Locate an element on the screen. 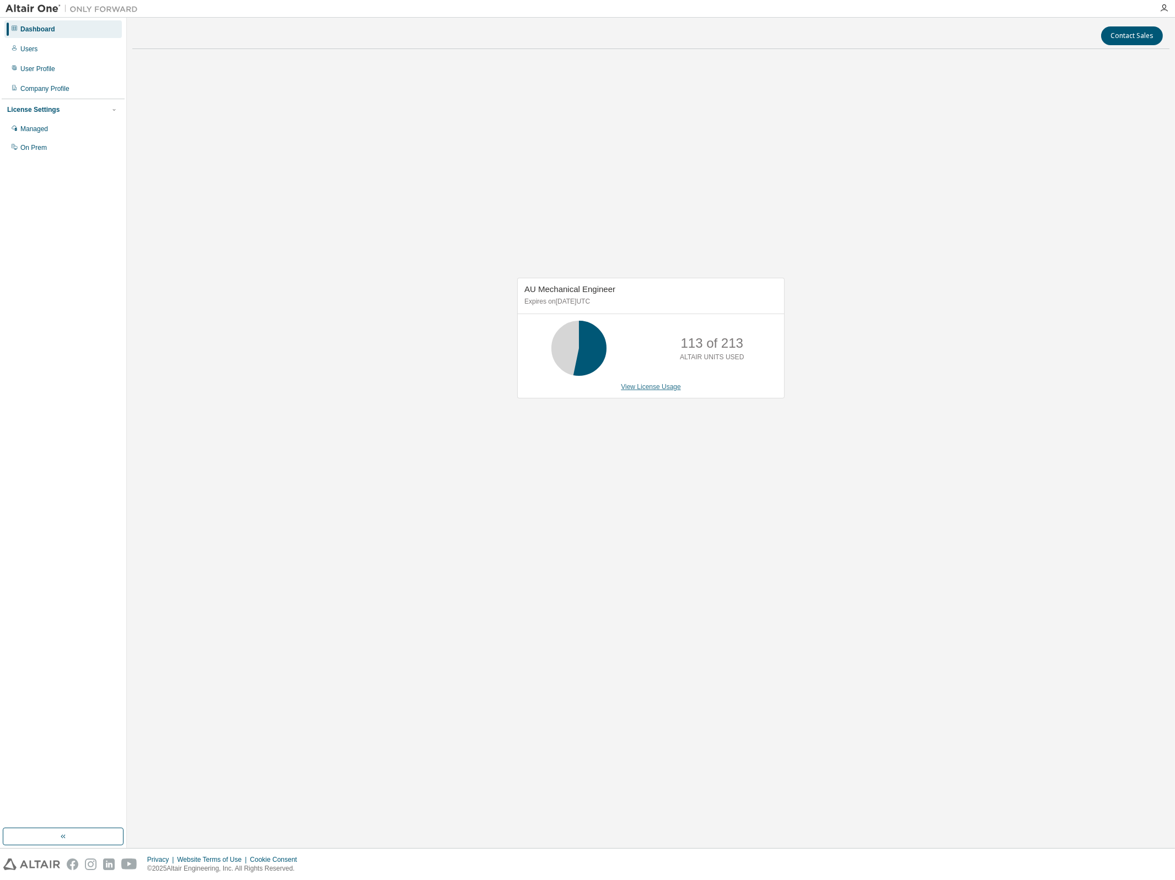  img: youtube.svg is located at coordinates (129, 864).